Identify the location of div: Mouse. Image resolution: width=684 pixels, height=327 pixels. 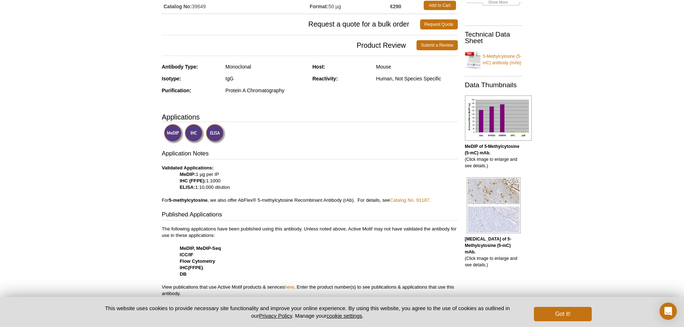
(417, 67).